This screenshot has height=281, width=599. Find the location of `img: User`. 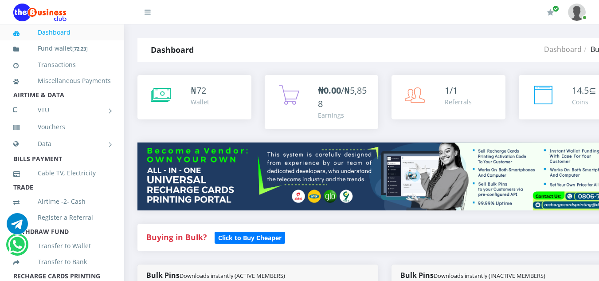

img: User is located at coordinates (577, 12).